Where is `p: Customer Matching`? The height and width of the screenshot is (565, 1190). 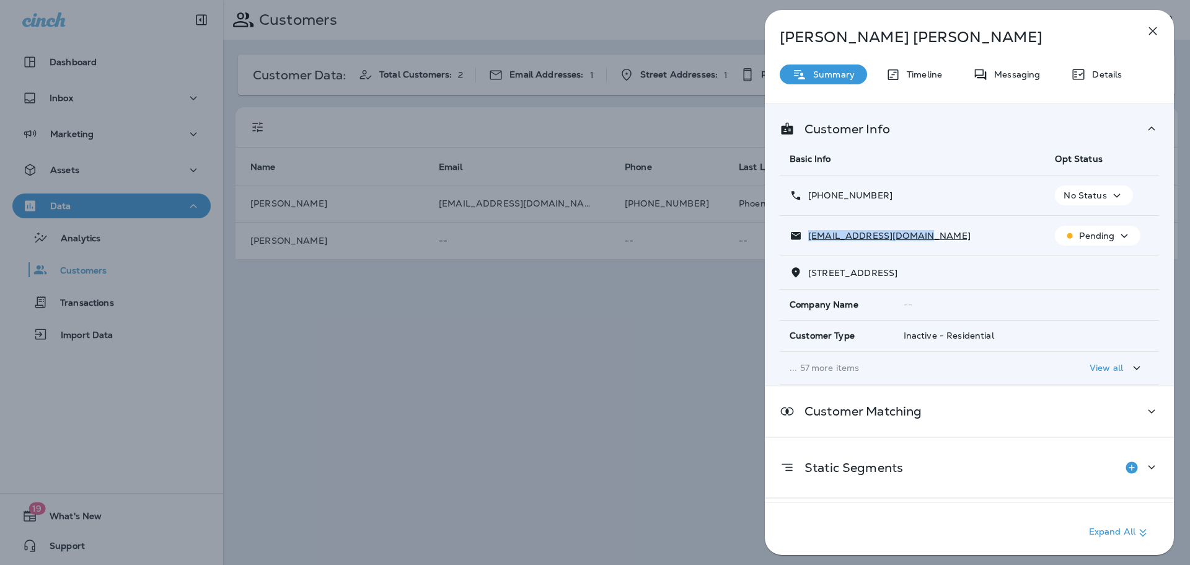 p: Customer Matching is located at coordinates (858, 411).